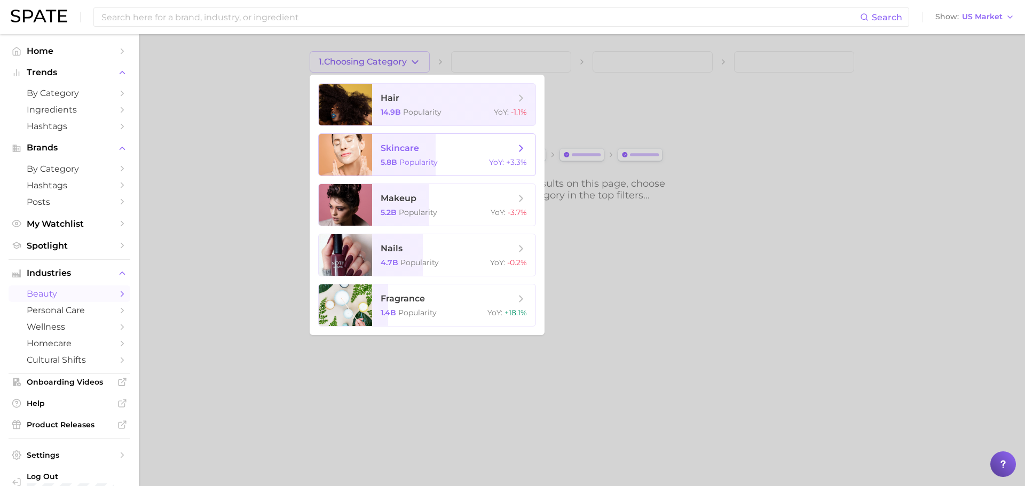 This screenshot has height=486, width=1025. What do you see at coordinates (389, 213) in the screenshot?
I see `span: 5.2b` at bounding box center [389, 213].